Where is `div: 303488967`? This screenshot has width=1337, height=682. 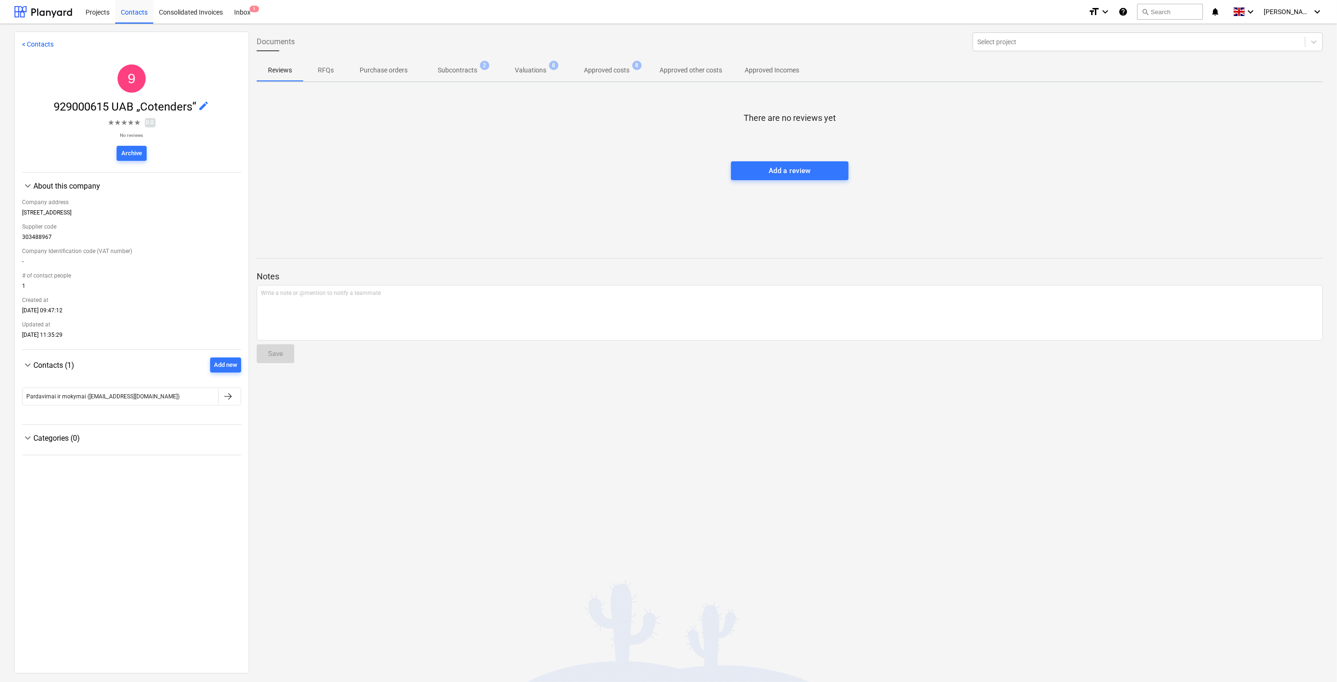
div: 303488967 is located at coordinates (132, 239).